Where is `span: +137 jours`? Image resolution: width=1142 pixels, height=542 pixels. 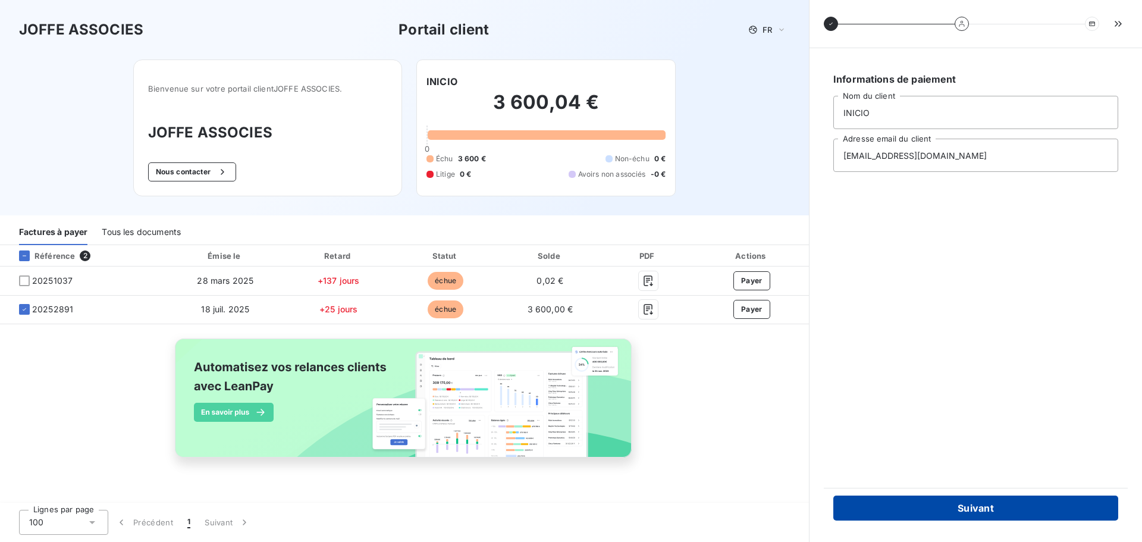
span: +137 jours is located at coordinates (338, 280).